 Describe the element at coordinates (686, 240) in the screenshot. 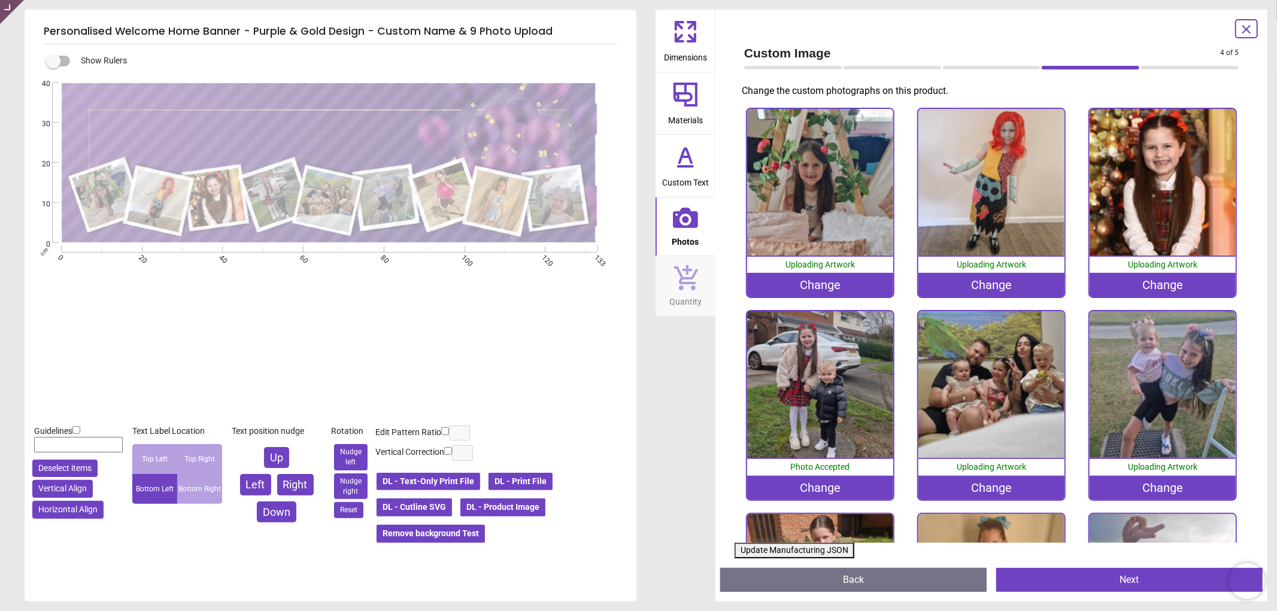

I see `span: Photos` at that location.